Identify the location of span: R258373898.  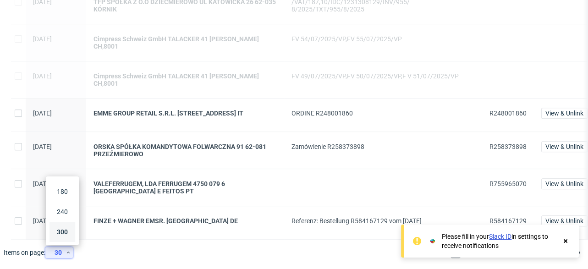
(508, 147).